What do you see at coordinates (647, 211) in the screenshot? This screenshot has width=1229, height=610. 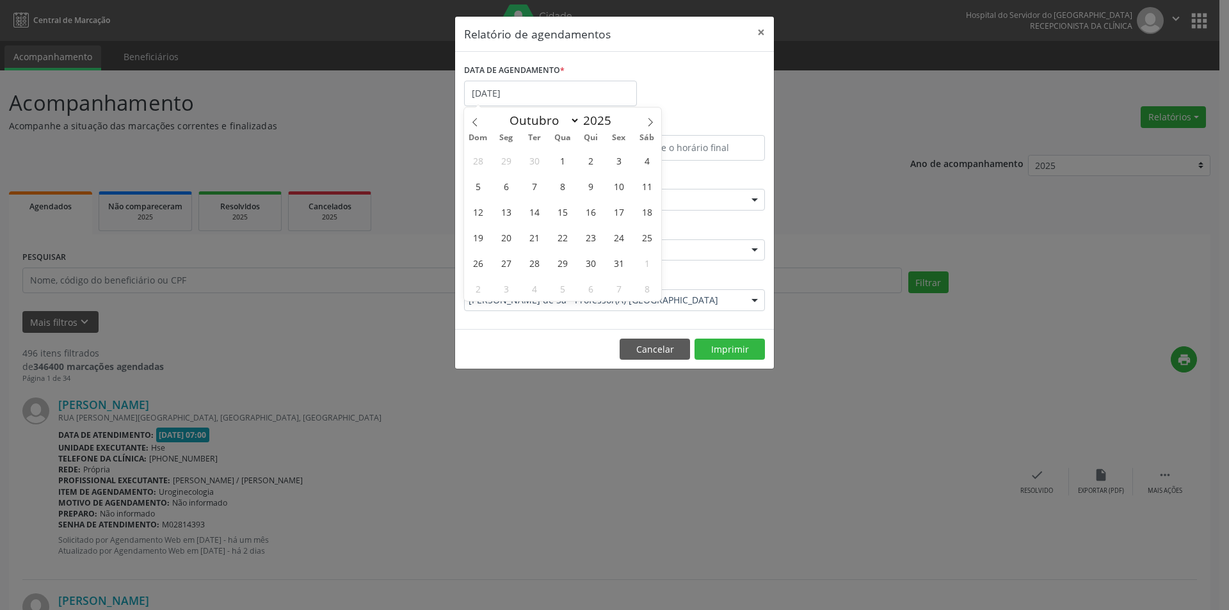 I see `span: Outubro 18, 2025` at bounding box center [647, 211].